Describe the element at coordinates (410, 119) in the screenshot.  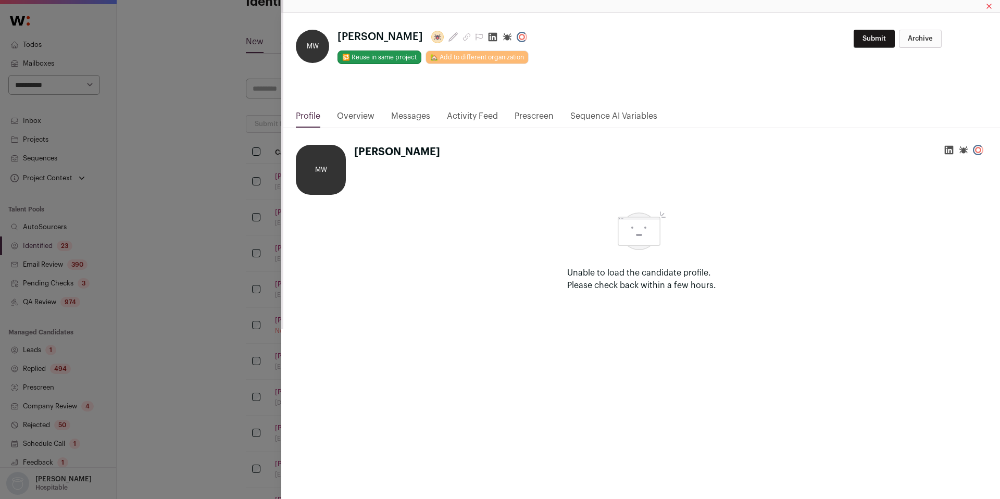
I see `a: Messages` at that location.